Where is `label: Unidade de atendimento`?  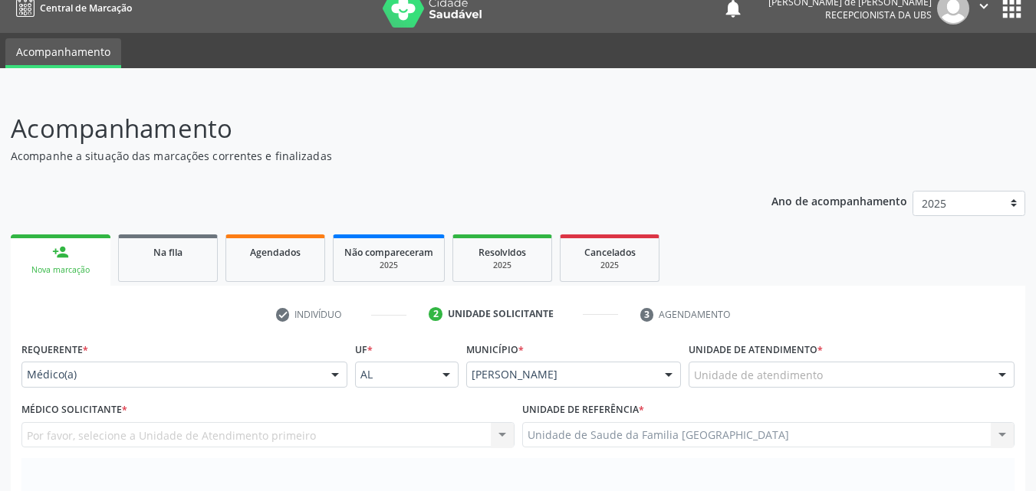
label: Unidade de atendimento is located at coordinates (755, 350).